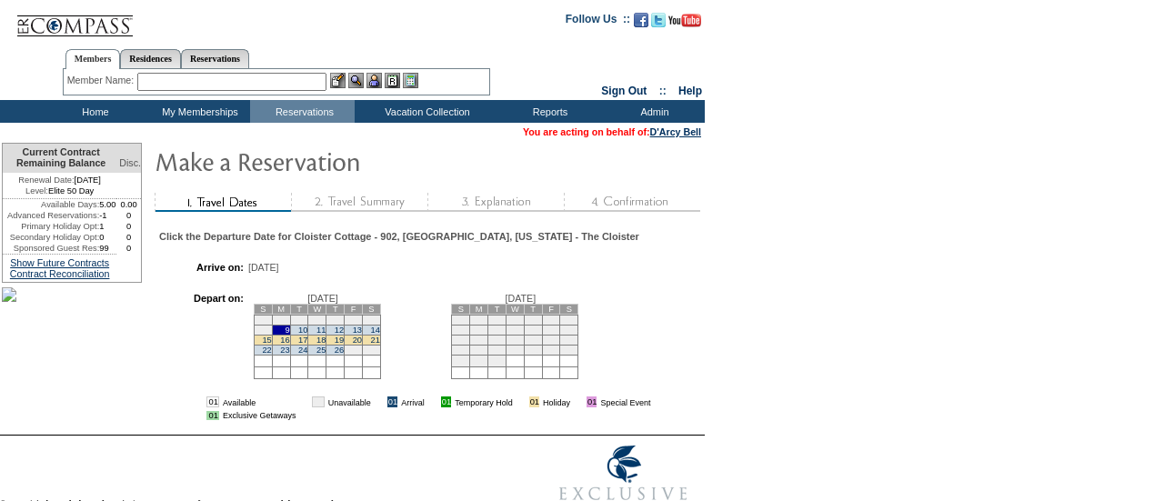 This screenshot has width=1164, height=501. Describe the element at coordinates (263, 319) in the screenshot. I see `td: 1` at that location.